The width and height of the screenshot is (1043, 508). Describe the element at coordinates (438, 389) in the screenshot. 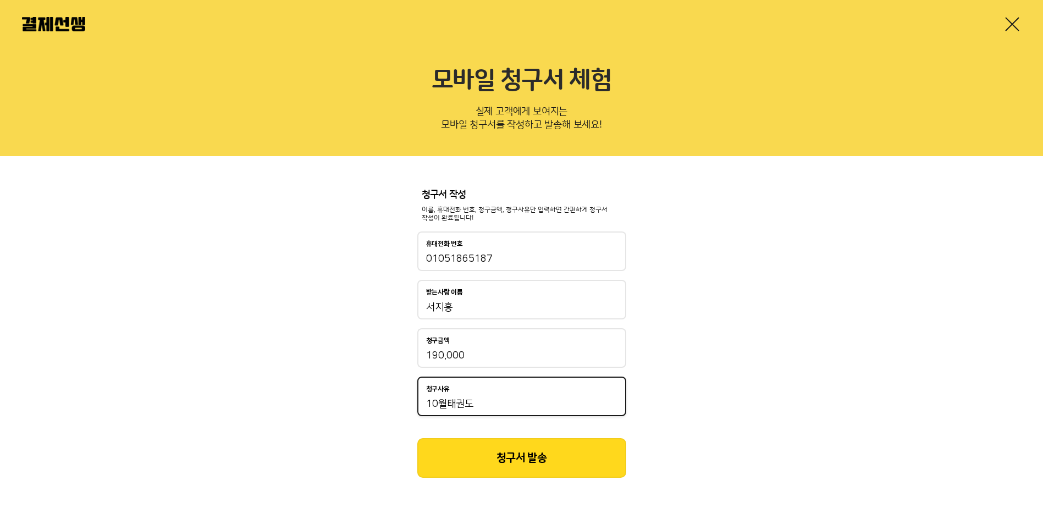

I see `p: 청구사유` at that location.